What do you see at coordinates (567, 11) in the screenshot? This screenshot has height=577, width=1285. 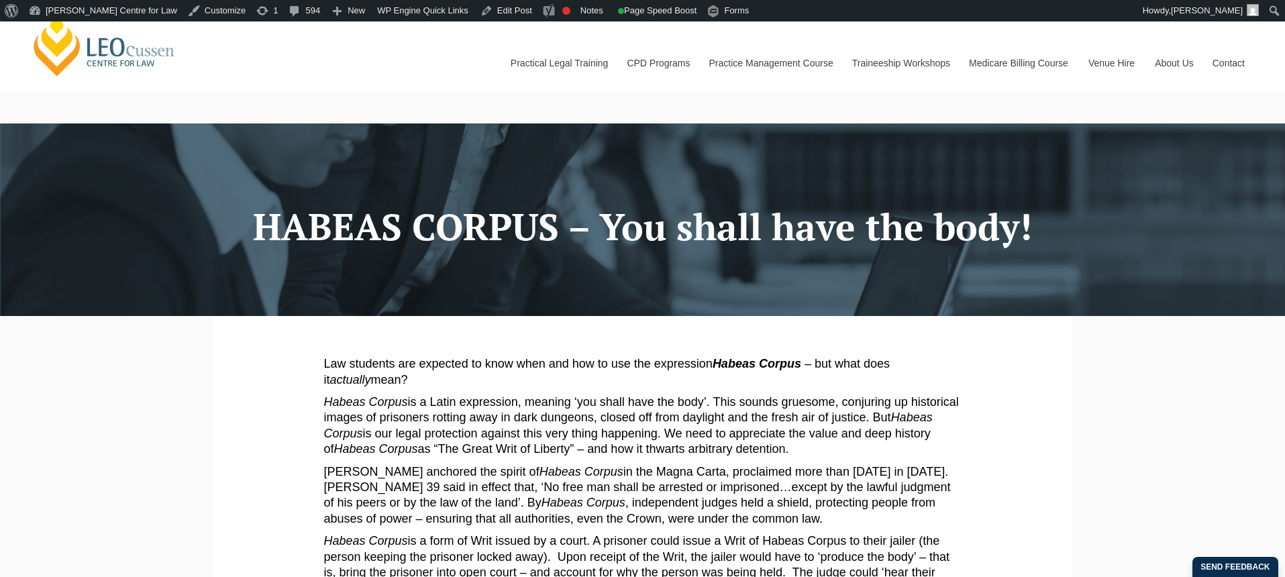 I see `div: Focus keyphrase not set` at bounding box center [567, 11].